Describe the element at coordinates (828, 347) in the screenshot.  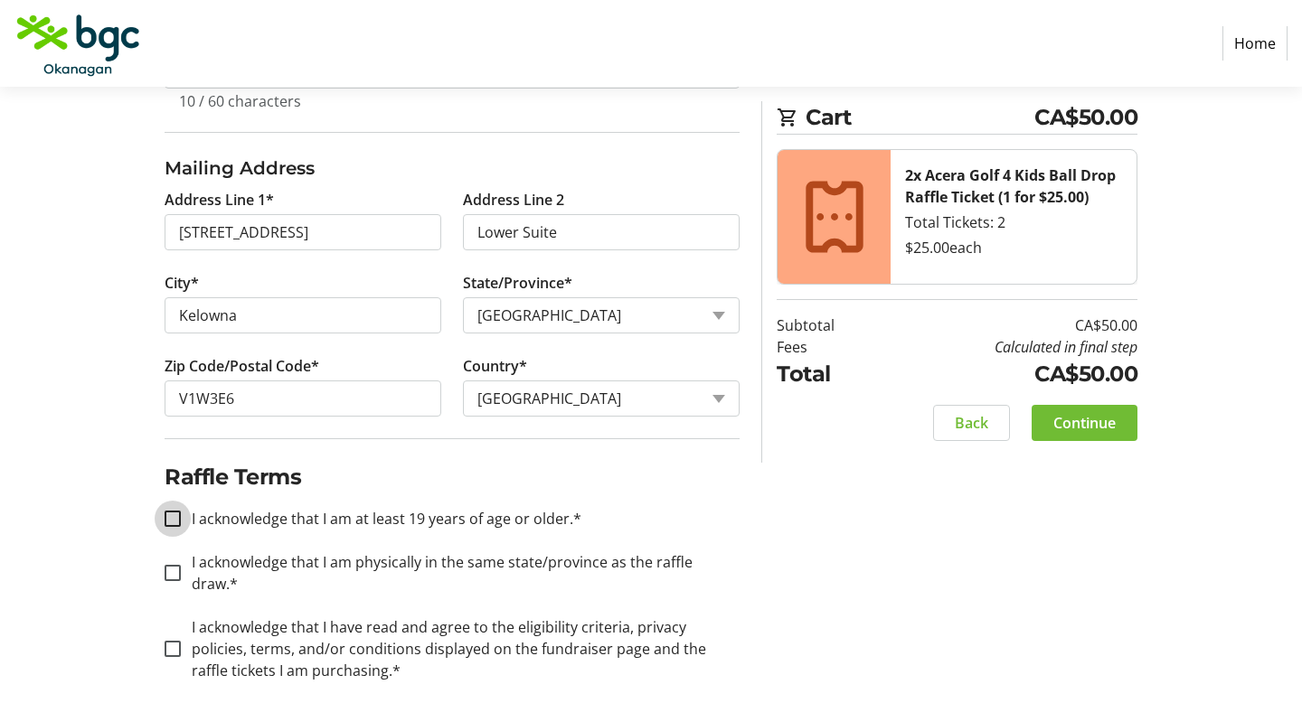
I see `td: Fees` at that location.